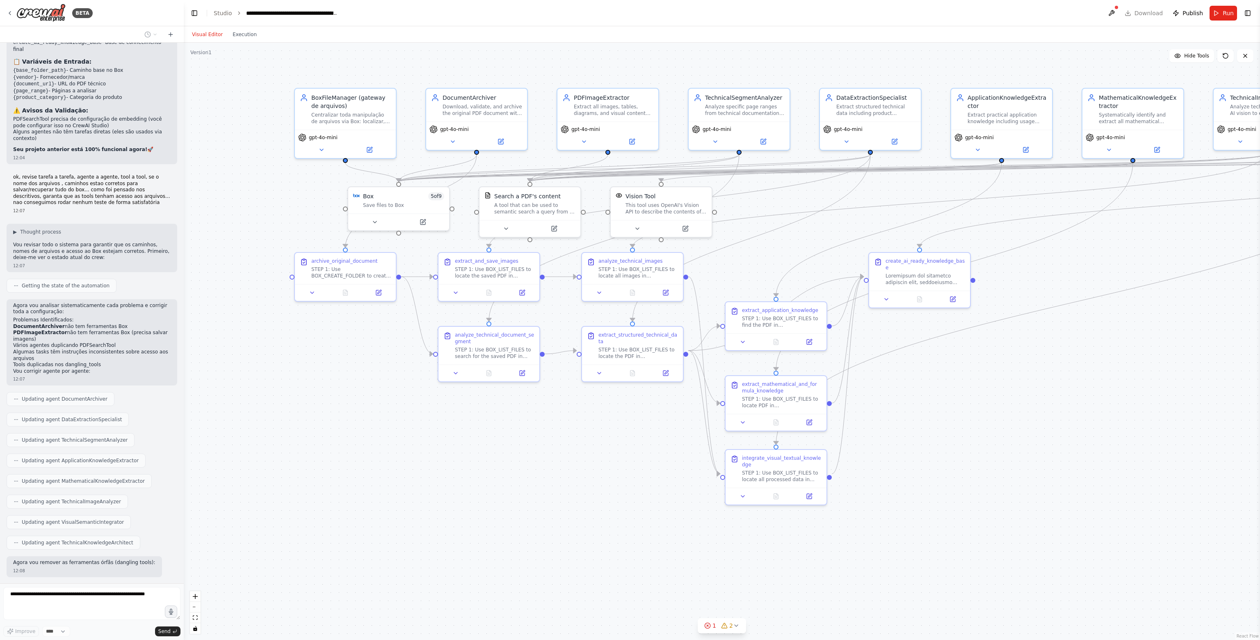 The height and width of the screenshot is (640, 1260). I want to click on img: VisionTool, so click(619, 195).